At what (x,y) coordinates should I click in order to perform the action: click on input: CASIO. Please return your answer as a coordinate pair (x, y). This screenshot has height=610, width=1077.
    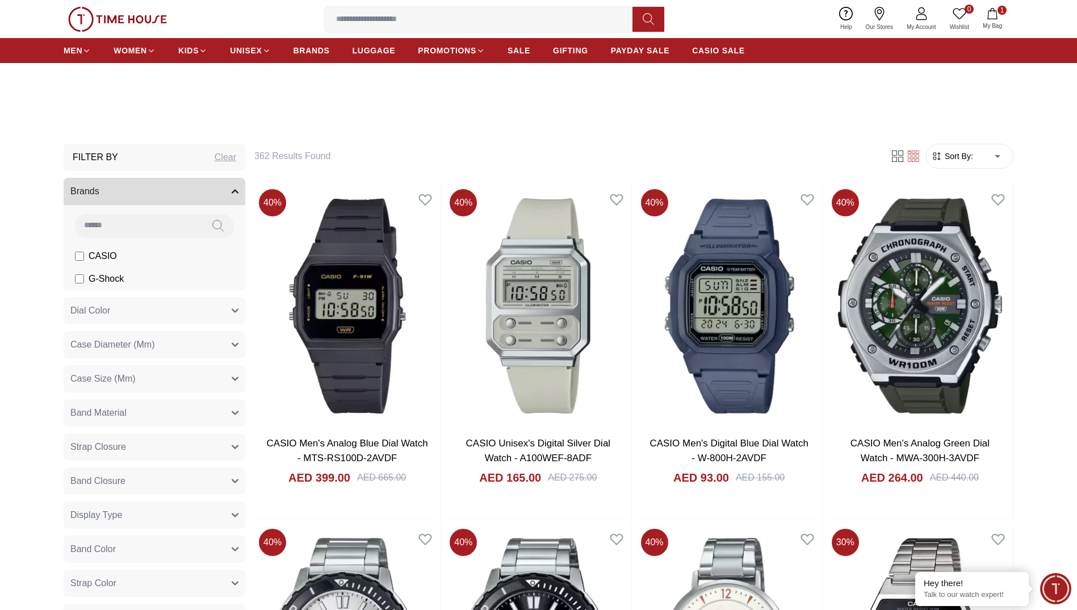
    Looking at the image, I should click on (80, 256).